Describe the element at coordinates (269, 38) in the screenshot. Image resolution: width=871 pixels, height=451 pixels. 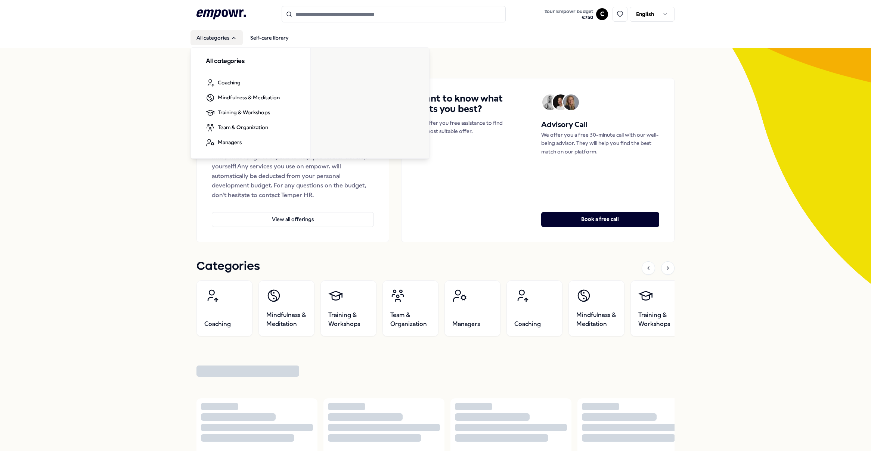
I see `a: Self-care library` at that location.